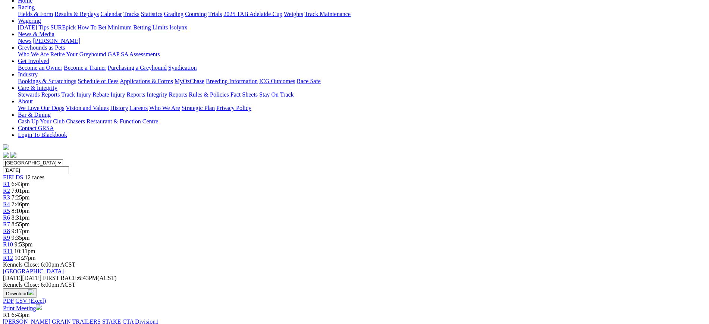 This screenshot has width=709, height=324. What do you see at coordinates (6, 231) in the screenshot?
I see `a: R8` at bounding box center [6, 231].